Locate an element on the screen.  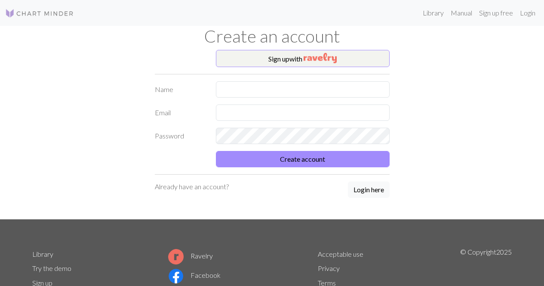
a: Manual is located at coordinates (461, 13).